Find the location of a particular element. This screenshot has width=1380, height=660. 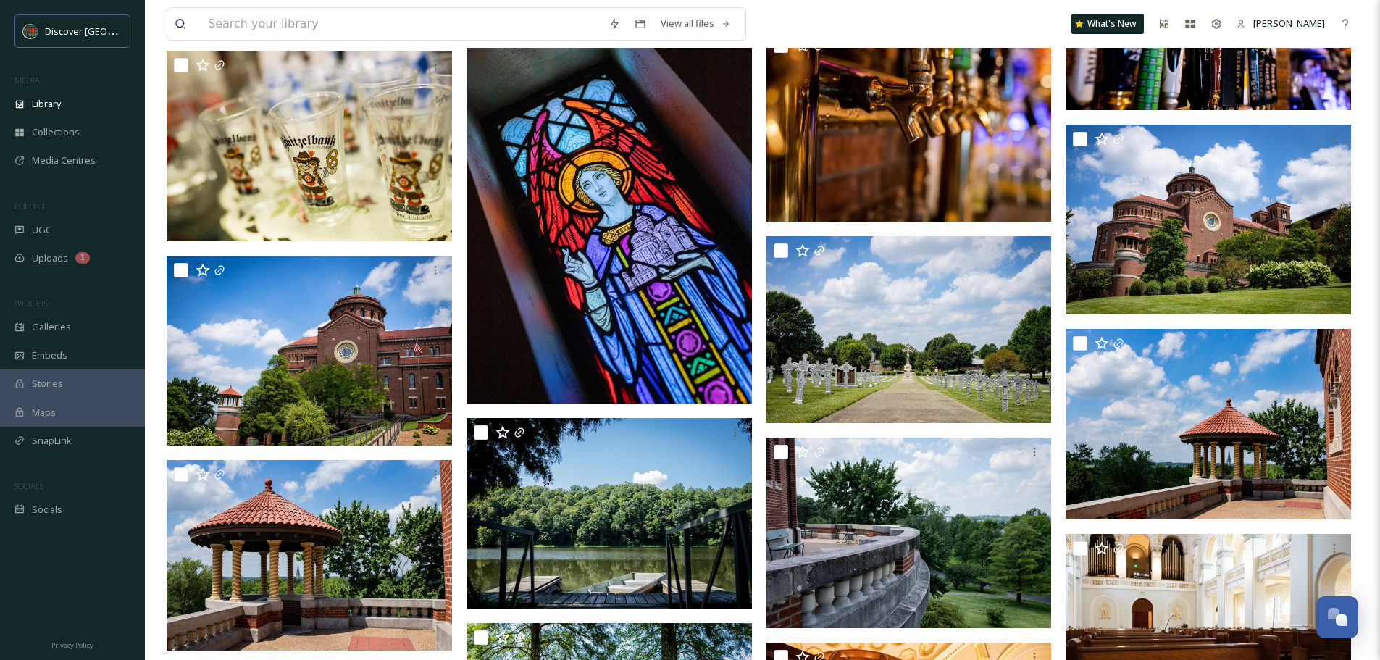

span: Privacy Policy is located at coordinates (72, 645).